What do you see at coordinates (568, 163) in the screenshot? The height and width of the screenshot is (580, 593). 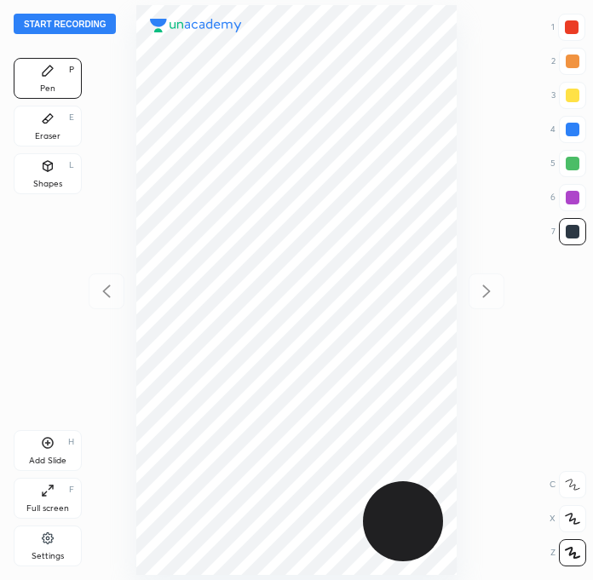 I see `div: 5` at bounding box center [568, 163].